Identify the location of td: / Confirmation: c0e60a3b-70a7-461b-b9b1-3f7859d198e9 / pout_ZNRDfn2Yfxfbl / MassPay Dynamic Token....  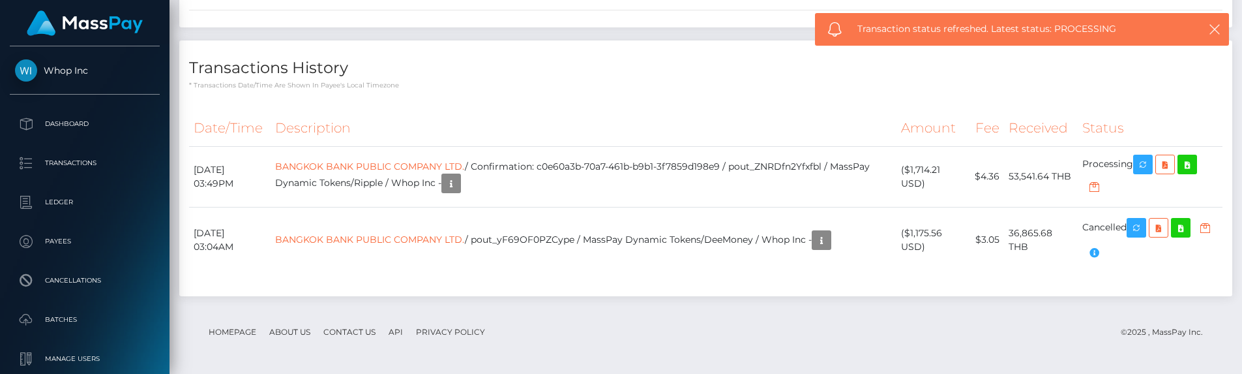
(584, 176).